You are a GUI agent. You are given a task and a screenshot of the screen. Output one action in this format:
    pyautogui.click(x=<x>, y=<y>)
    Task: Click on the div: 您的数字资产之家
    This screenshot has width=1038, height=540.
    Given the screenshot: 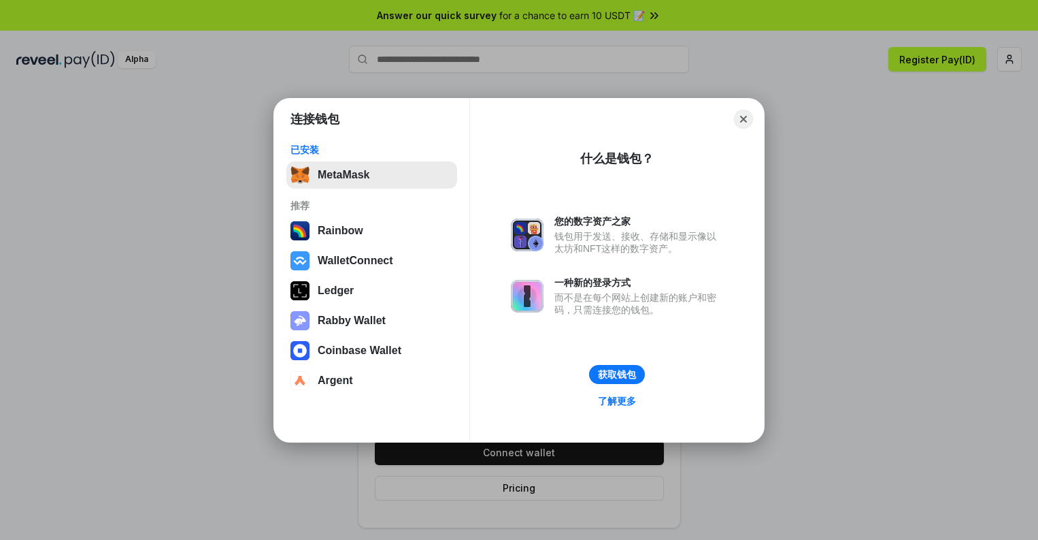 What is the action you would take?
    pyautogui.click(x=639, y=221)
    